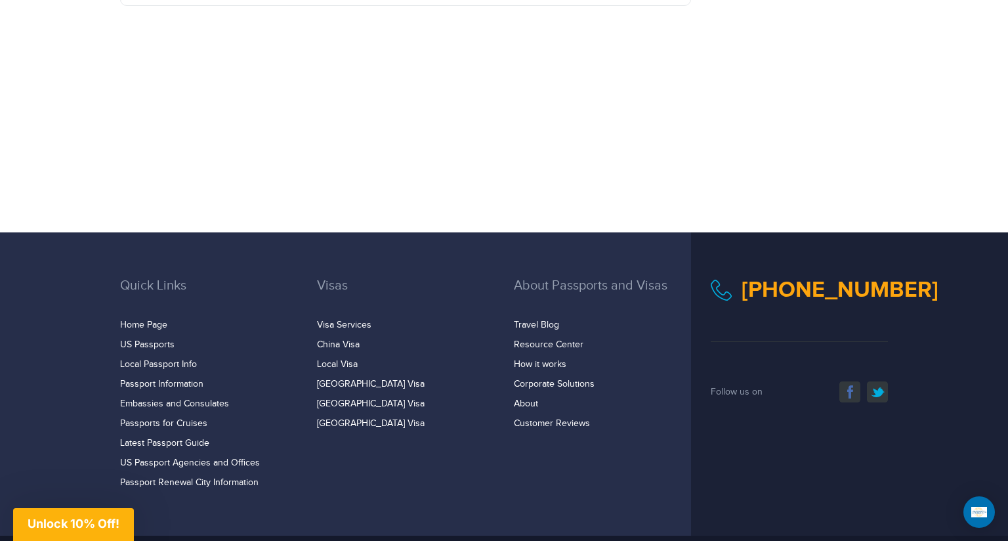 The image size is (1008, 541). I want to click on div: Unlock 10% Off!, so click(73, 524).